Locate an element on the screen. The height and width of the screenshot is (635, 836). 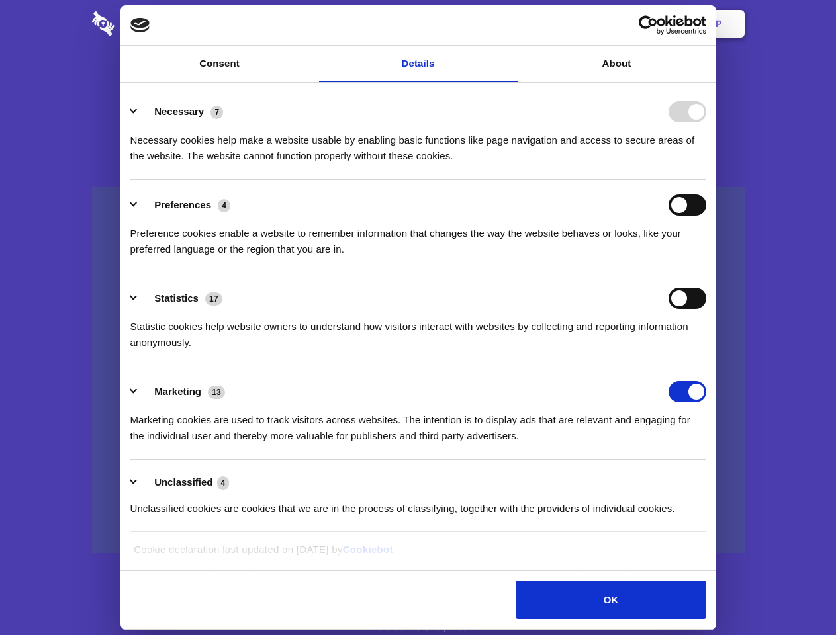
a: Pricing is located at coordinates (417, 24).